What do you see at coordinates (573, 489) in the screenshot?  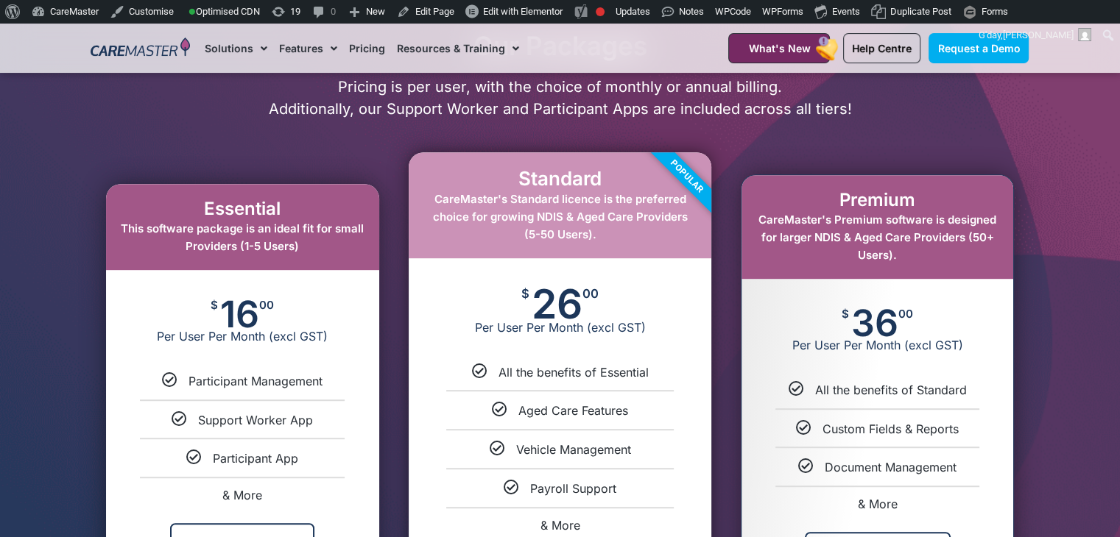 I see `span: Payroll Support` at bounding box center [573, 489].